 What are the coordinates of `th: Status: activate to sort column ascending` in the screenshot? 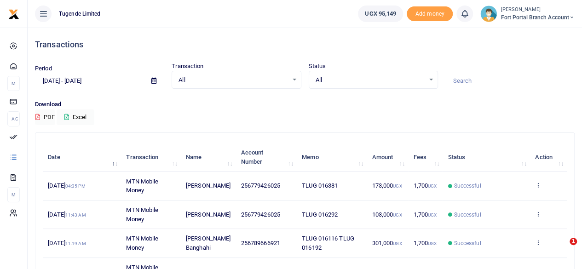 It's located at (487, 157).